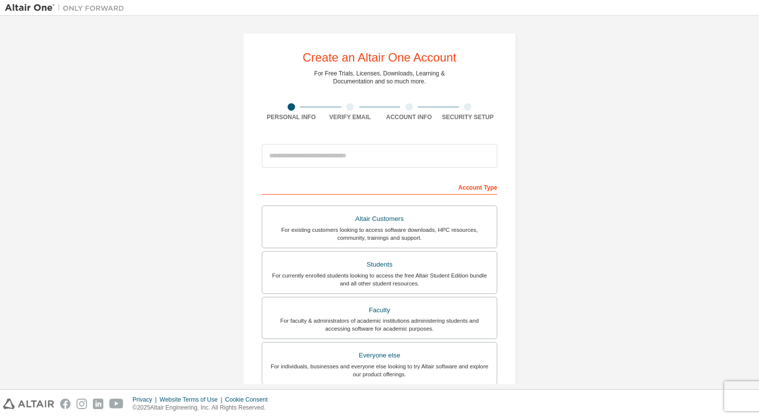 This screenshot has width=759, height=418. I want to click on div: Personal Info, so click(291, 117).